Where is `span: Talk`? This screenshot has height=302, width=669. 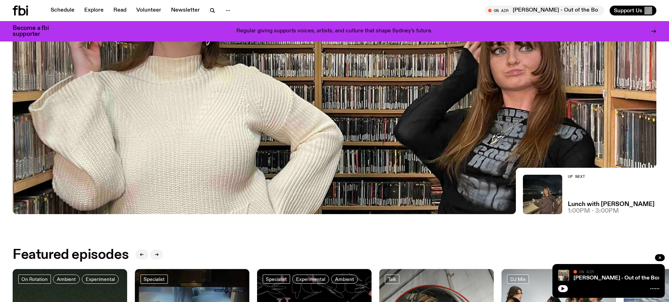
span: Talk is located at coordinates (392, 279).